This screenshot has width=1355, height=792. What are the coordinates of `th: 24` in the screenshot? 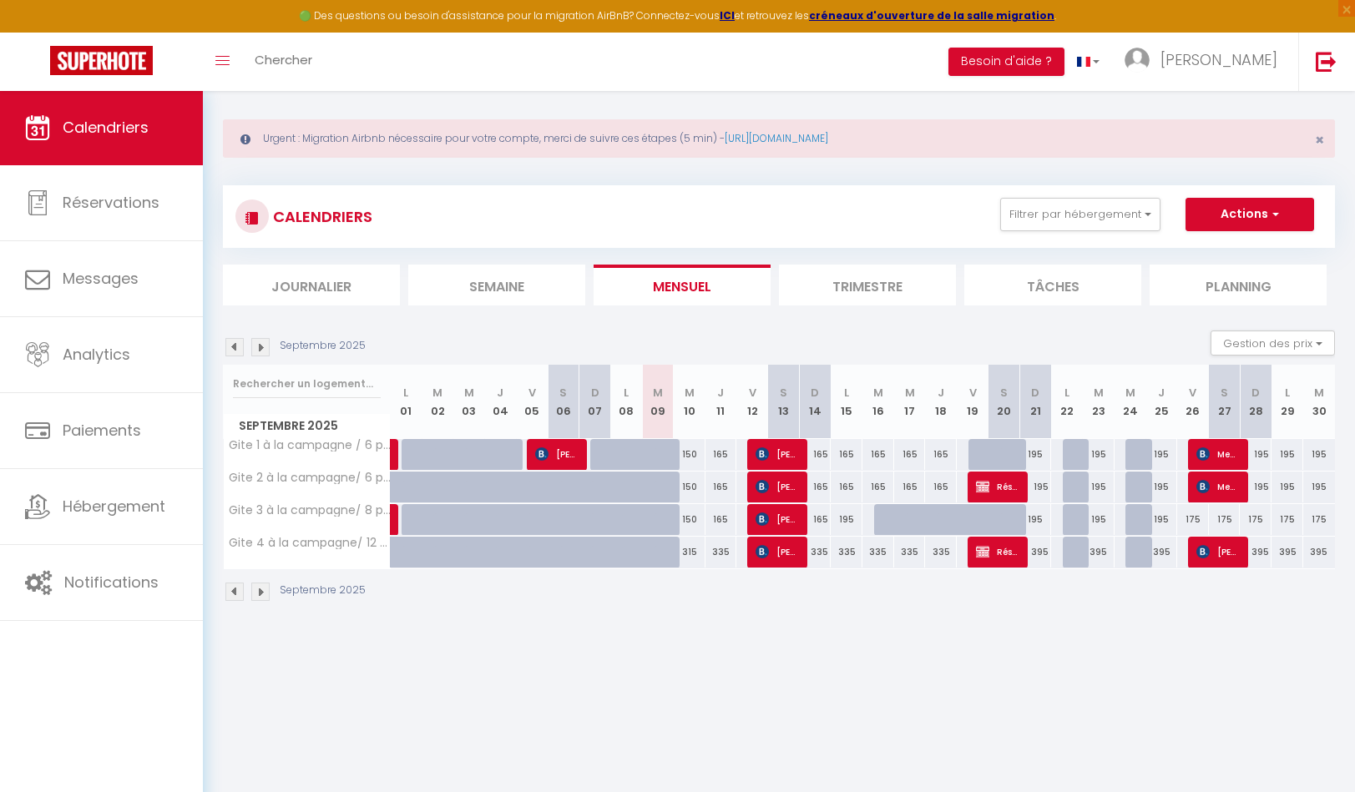 It's located at (1130, 402).